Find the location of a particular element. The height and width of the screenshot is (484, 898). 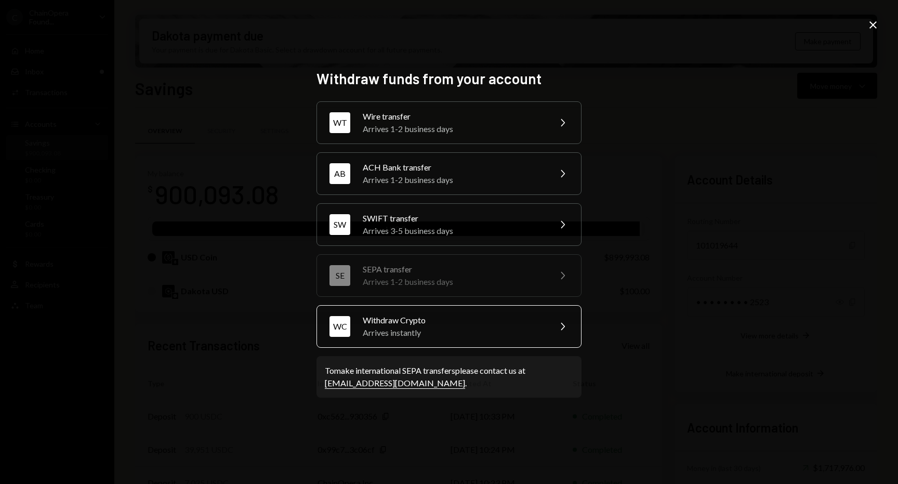

div: SW is located at coordinates (340, 225).